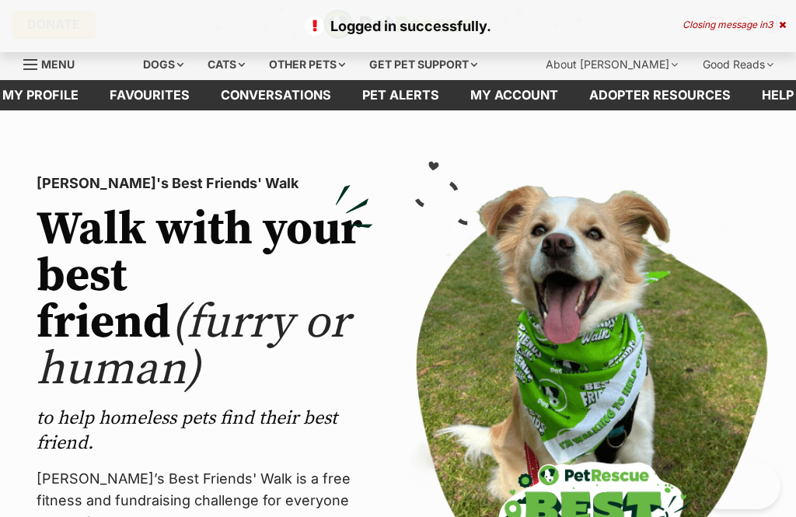  What do you see at coordinates (401, 95) in the screenshot?
I see `a: Pet alerts` at bounding box center [401, 95].